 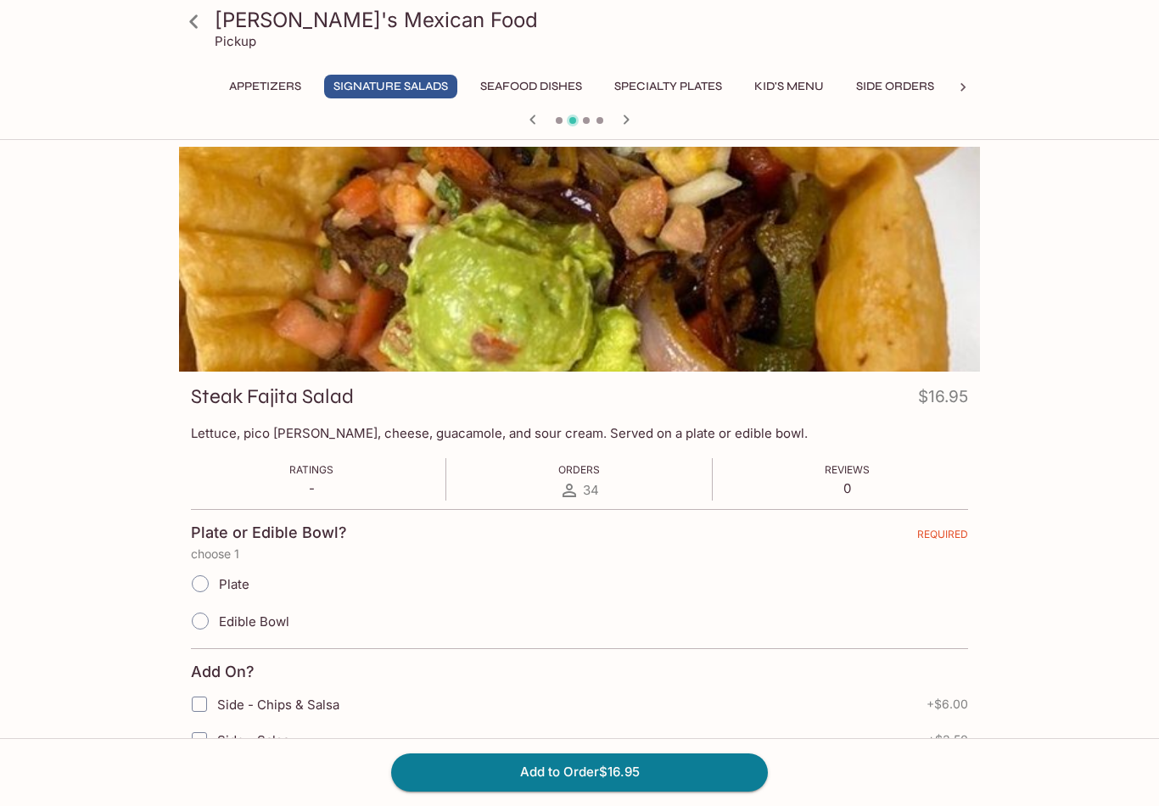 I want to click on h3: Steak Fajita Salad, so click(x=272, y=396).